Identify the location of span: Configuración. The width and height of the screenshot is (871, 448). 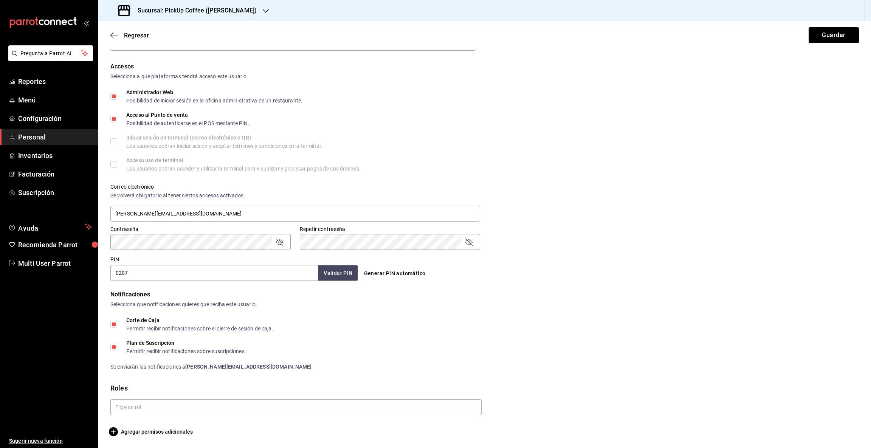
(55, 118).